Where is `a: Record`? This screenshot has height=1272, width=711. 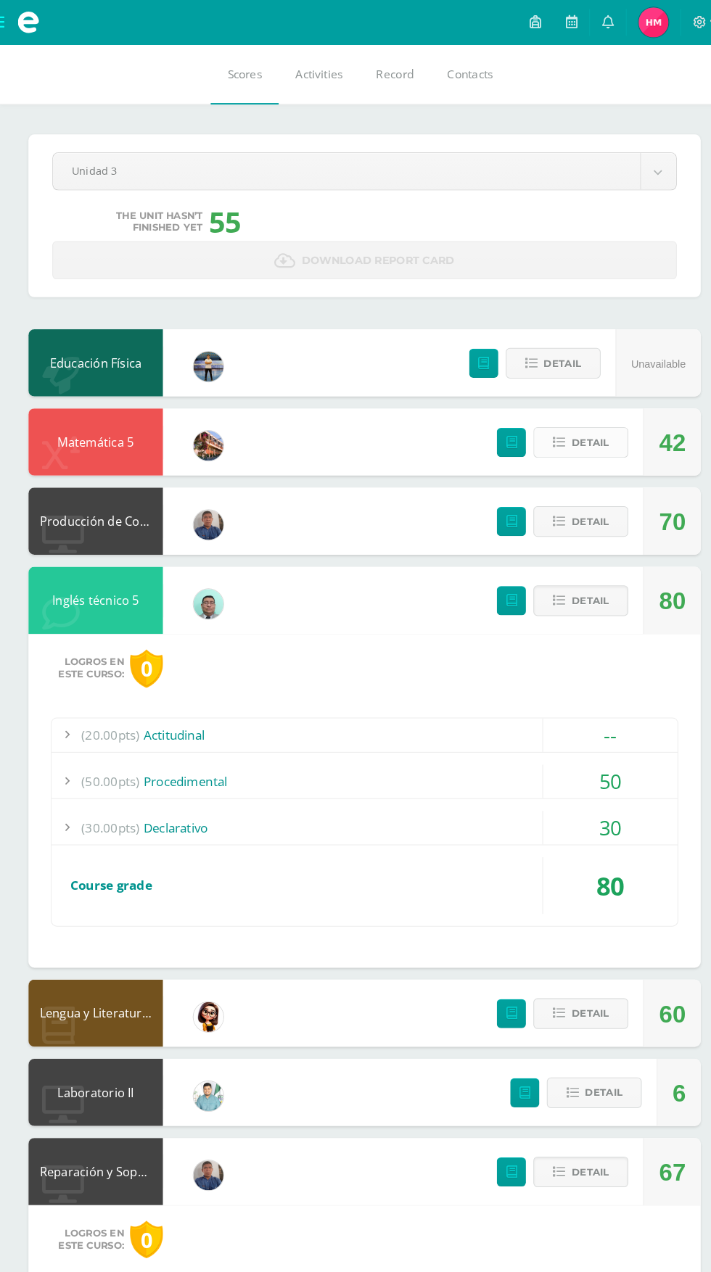 a: Record is located at coordinates (384, 73).